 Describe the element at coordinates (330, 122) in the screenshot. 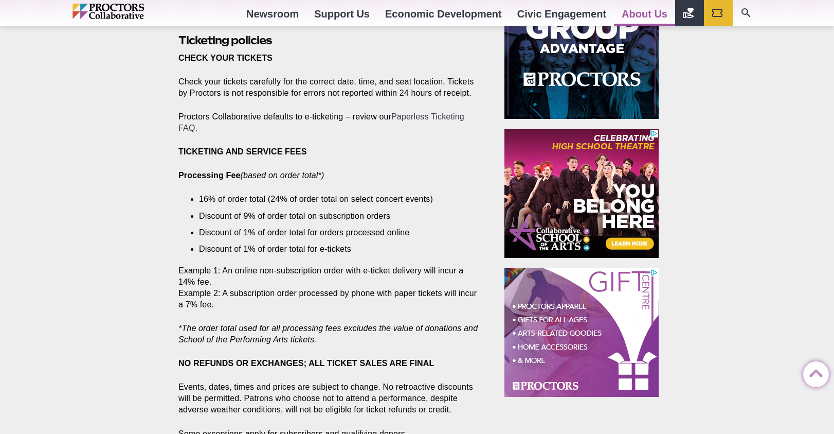

I see `p: Proctors Collaborative defaults to e-ticketing – review our .` at that location.